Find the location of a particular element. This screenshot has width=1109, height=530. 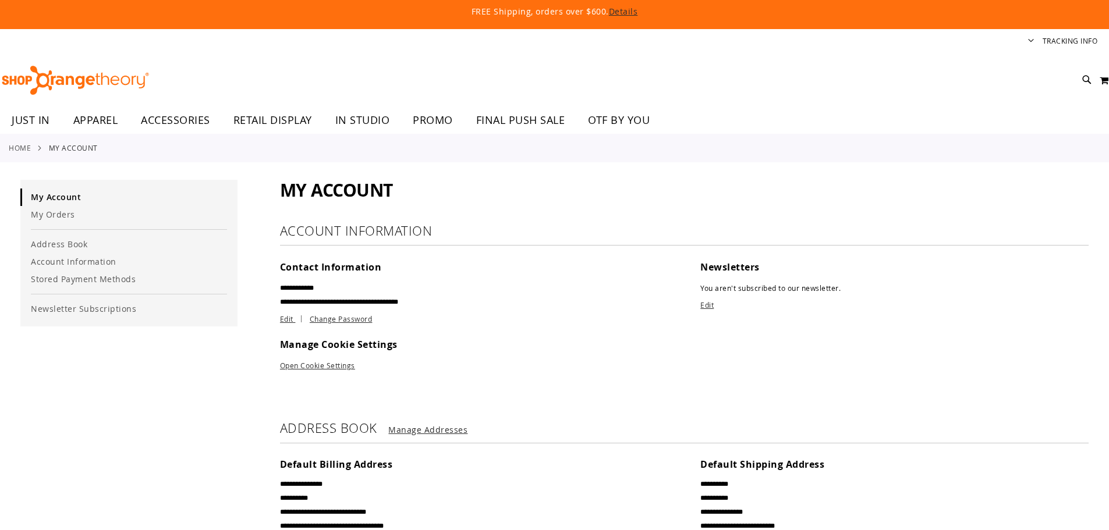

span: IN STUDIO is located at coordinates (363, 120).